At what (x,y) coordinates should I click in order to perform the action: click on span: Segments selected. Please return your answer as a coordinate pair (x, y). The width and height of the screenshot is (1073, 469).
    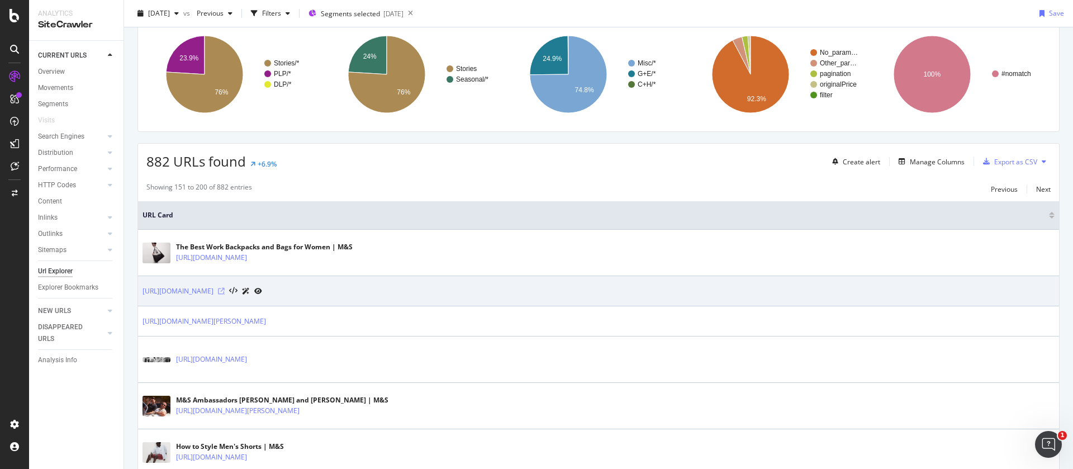
    Looking at the image, I should click on (350, 13).